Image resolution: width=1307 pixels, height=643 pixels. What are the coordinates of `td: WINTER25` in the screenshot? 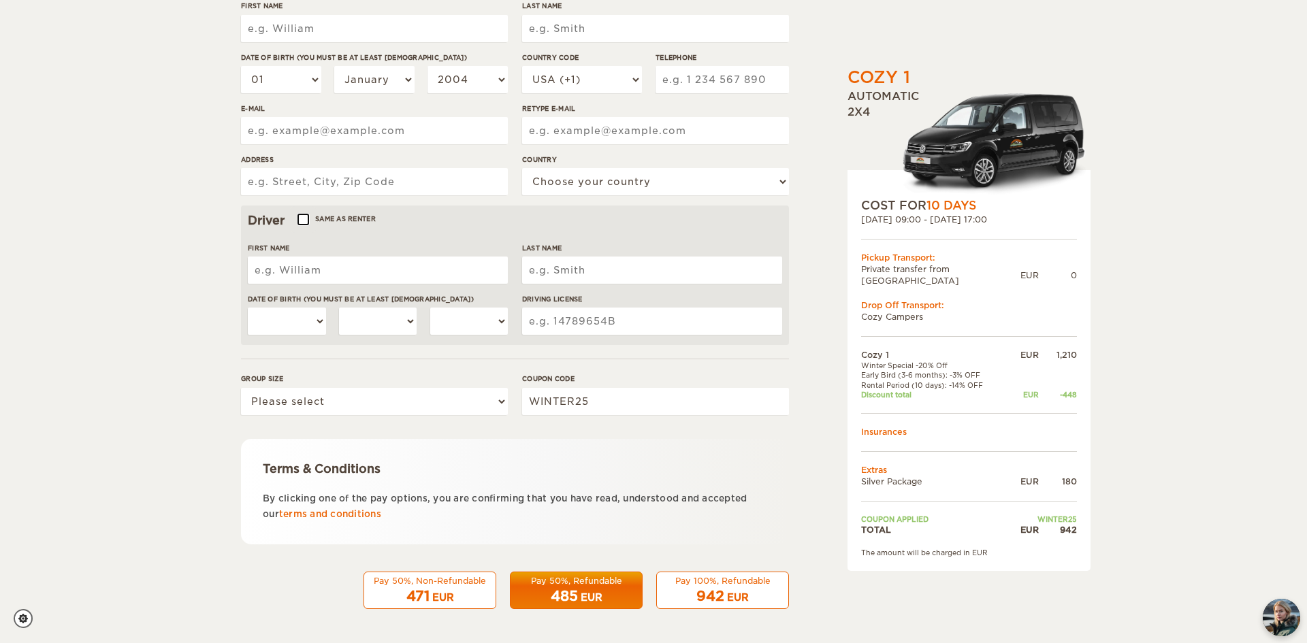 It's located at (1043, 520).